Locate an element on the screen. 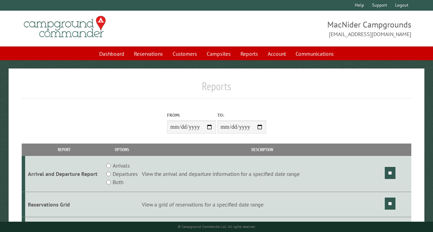 This screenshot has height=232, width=433. img: Campground Commander is located at coordinates (65, 27).